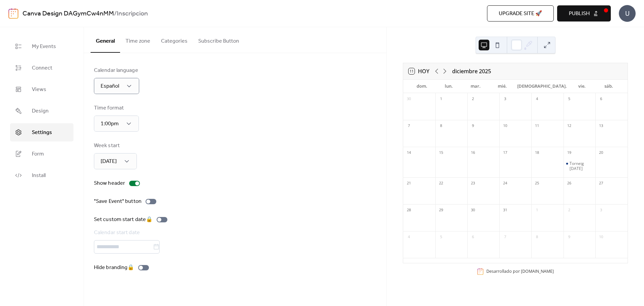 This screenshot has width=644, height=306. I want to click on div: lun., so click(449, 86).